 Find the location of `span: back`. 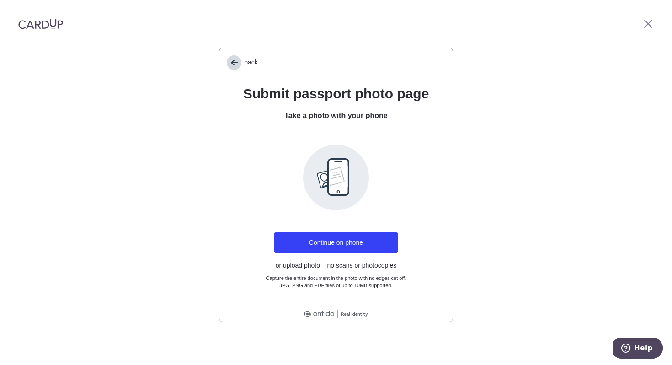

span: back is located at coordinates (251, 62).